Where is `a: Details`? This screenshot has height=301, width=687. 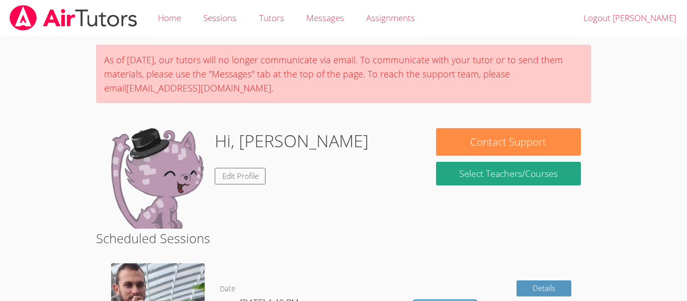 a: Details is located at coordinates (544, 289).